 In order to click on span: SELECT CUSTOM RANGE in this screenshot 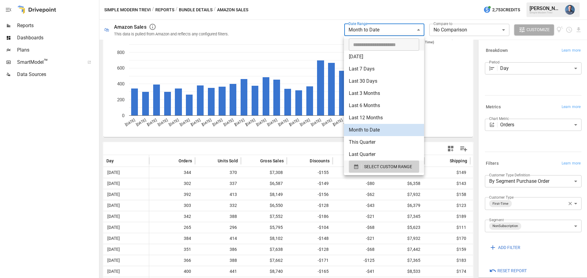, I will do `click(388, 167)`.